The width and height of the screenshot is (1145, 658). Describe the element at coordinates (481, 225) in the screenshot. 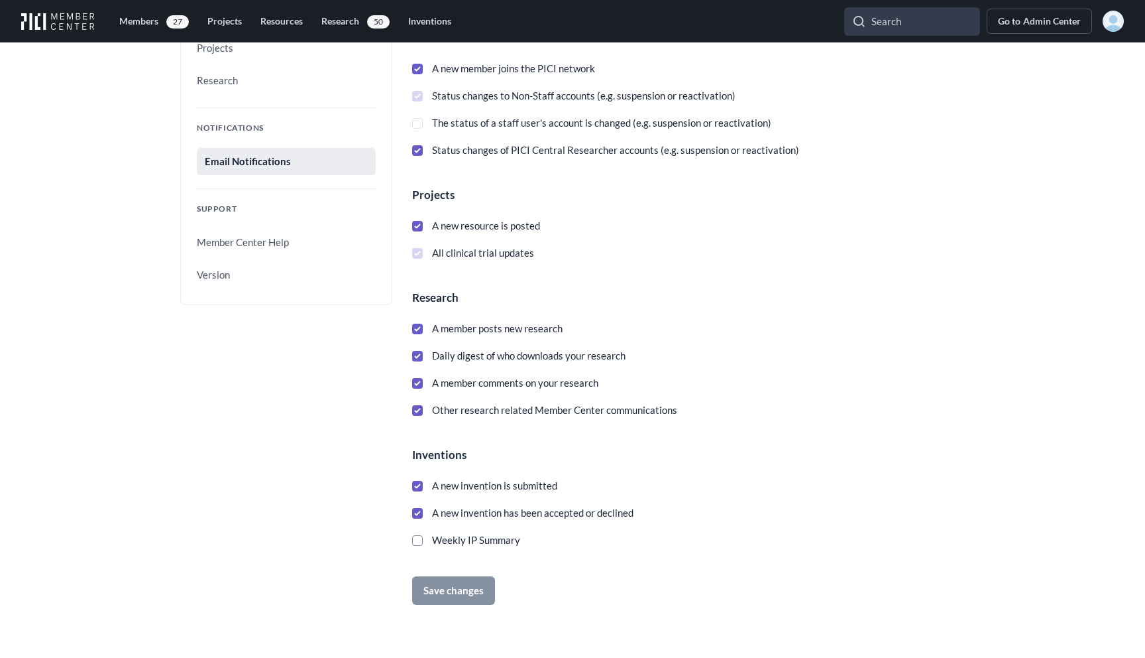

I see `span: A new resource is posted` at that location.